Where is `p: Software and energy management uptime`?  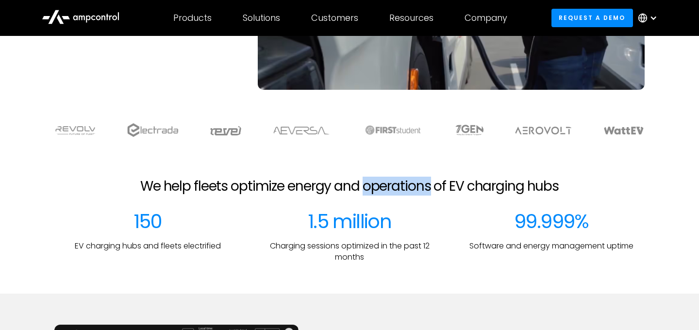 p: Software and energy management uptime is located at coordinates (552, 246).